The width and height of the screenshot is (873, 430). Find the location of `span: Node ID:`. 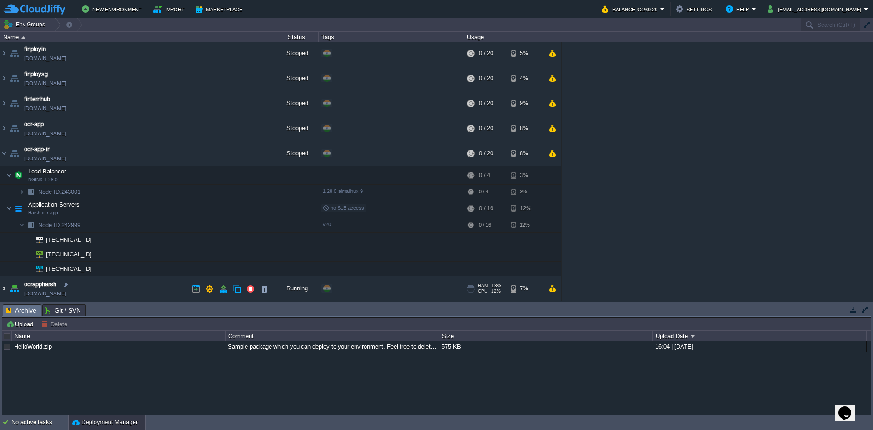

span: Node ID: is located at coordinates (50, 225).